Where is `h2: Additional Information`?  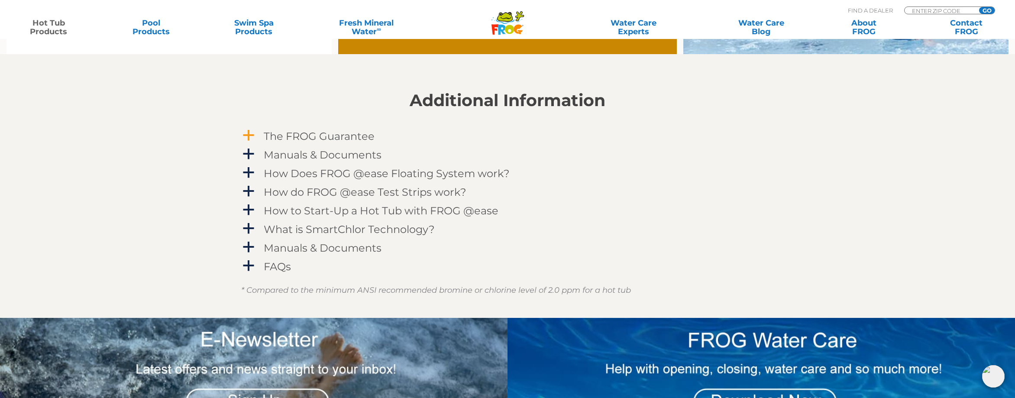
h2: Additional Information is located at coordinates (507, 100).